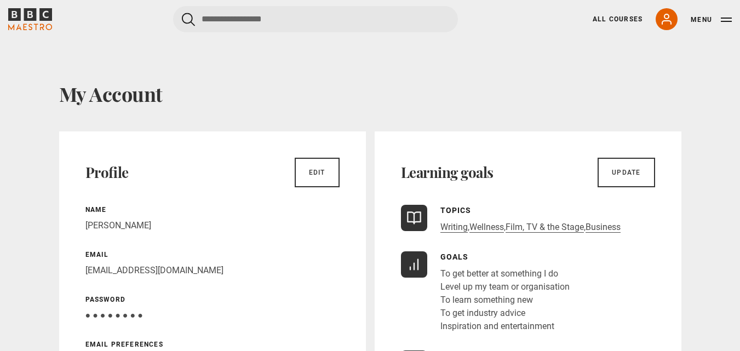 The image size is (740, 351). What do you see at coordinates (212, 344) in the screenshot?
I see `p: Email preferences` at bounding box center [212, 344].